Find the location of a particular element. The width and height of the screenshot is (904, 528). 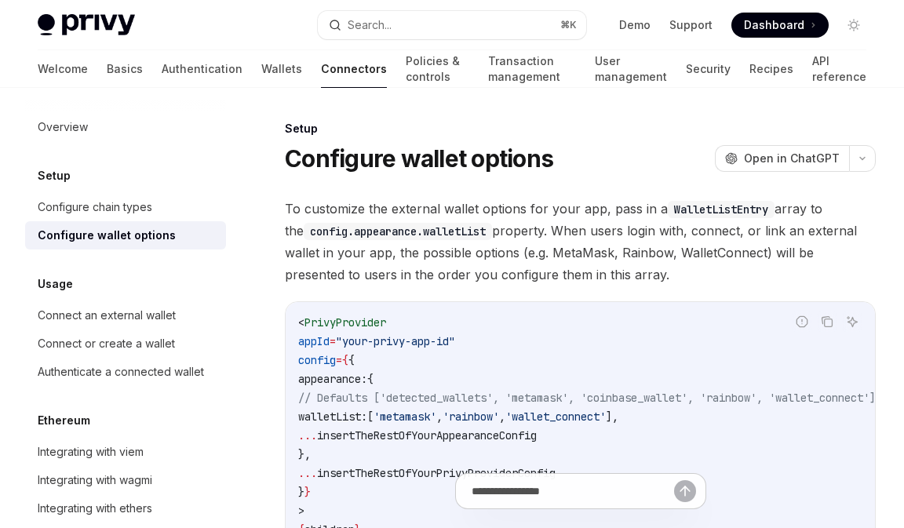

a: Authenticate a connected wallet is located at coordinates (126, 372).